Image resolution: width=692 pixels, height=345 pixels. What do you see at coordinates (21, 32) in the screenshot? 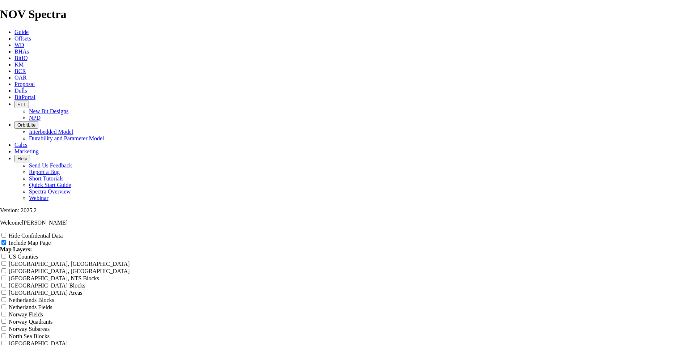
I see `a: Guide` at bounding box center [21, 32].